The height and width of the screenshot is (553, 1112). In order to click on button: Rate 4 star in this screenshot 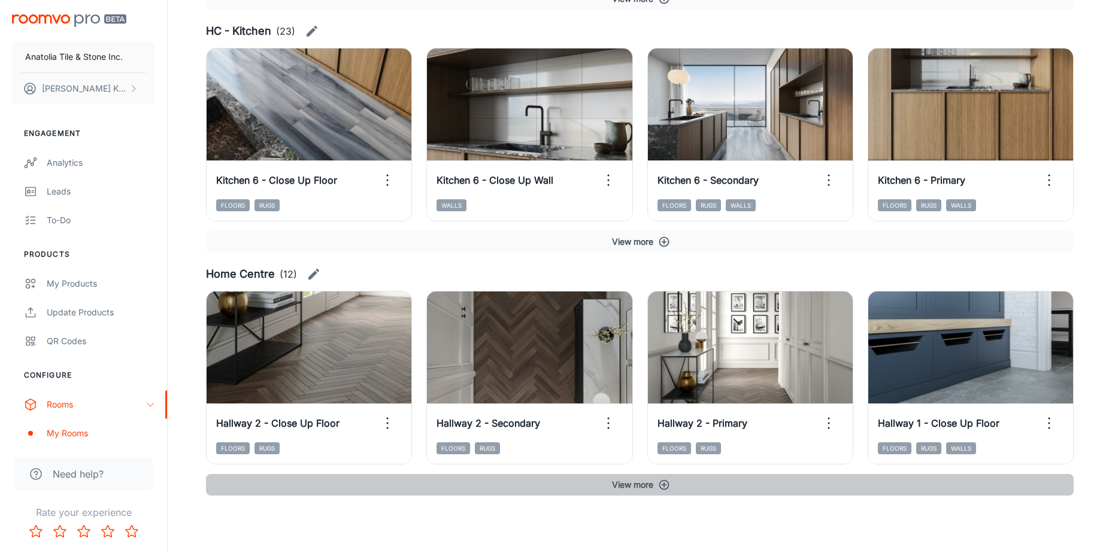, I will do `click(108, 532)`.